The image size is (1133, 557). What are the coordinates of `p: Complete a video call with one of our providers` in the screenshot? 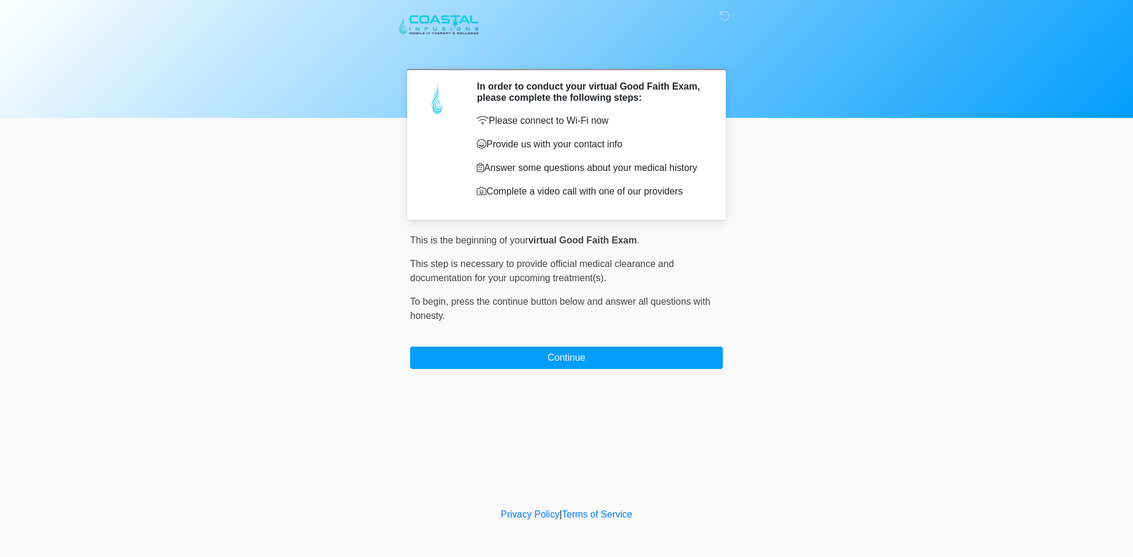 It's located at (590, 192).